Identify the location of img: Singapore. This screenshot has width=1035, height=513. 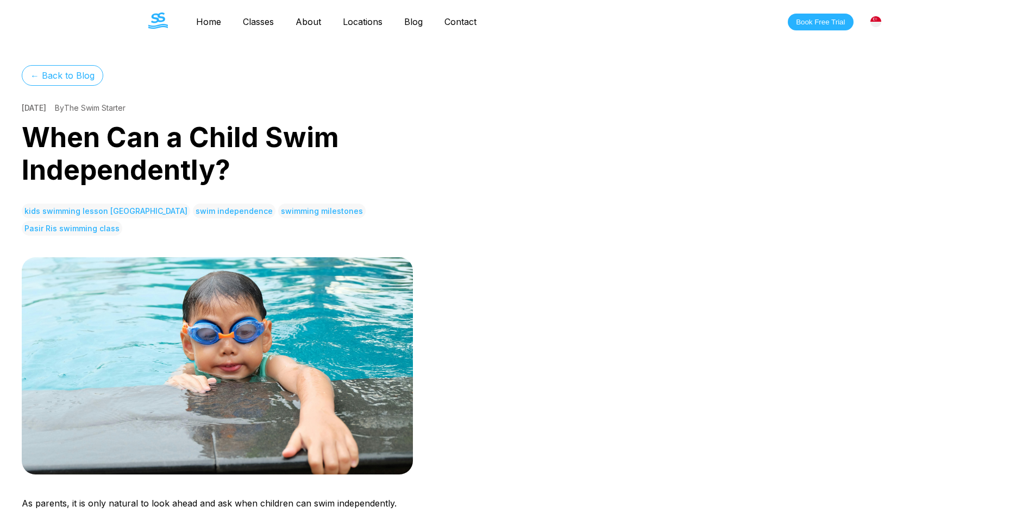
(875, 22).